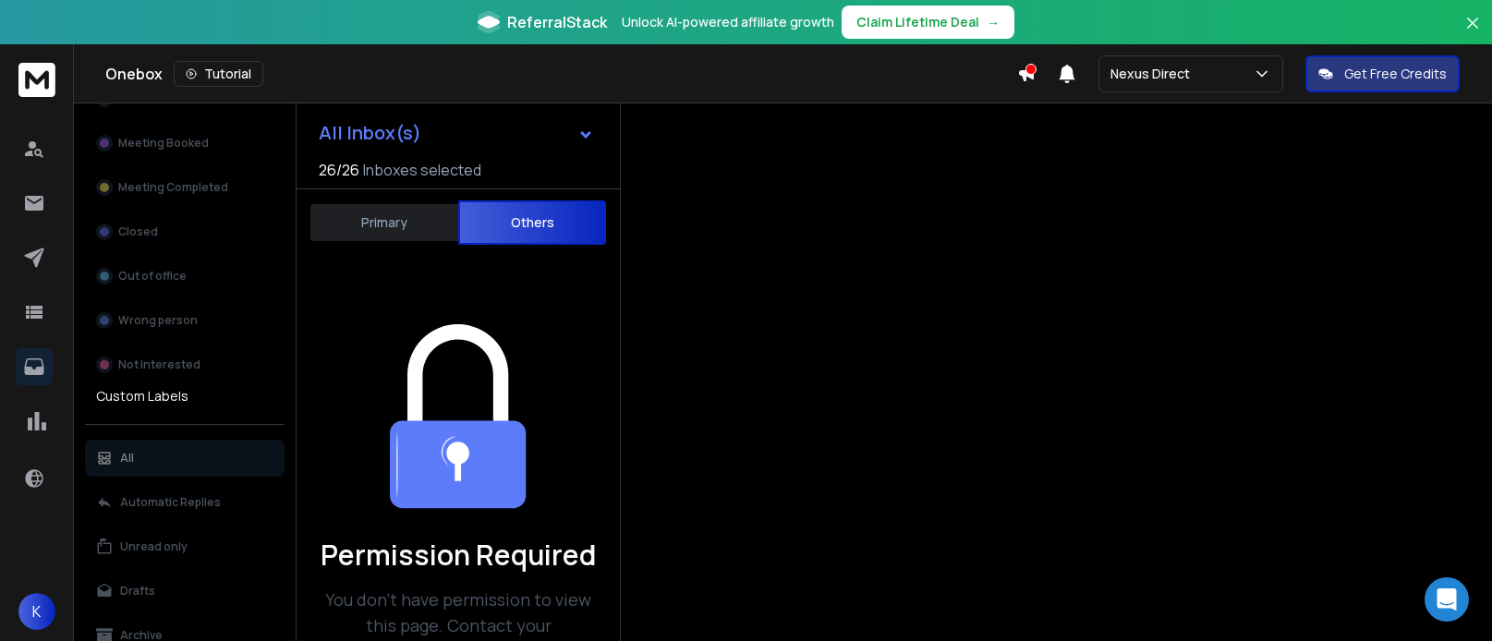  I want to click on p: Nexus Direct, so click(1154, 74).